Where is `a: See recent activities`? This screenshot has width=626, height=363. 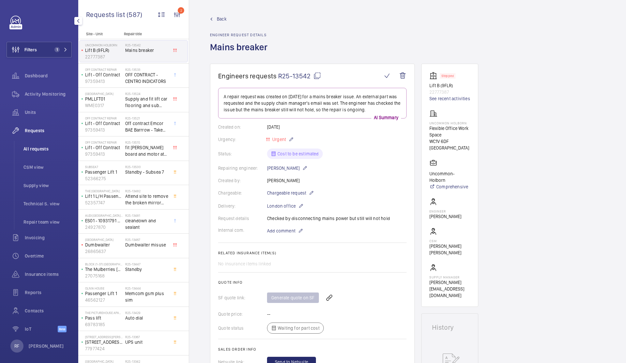
a: See recent activities is located at coordinates (450, 98).